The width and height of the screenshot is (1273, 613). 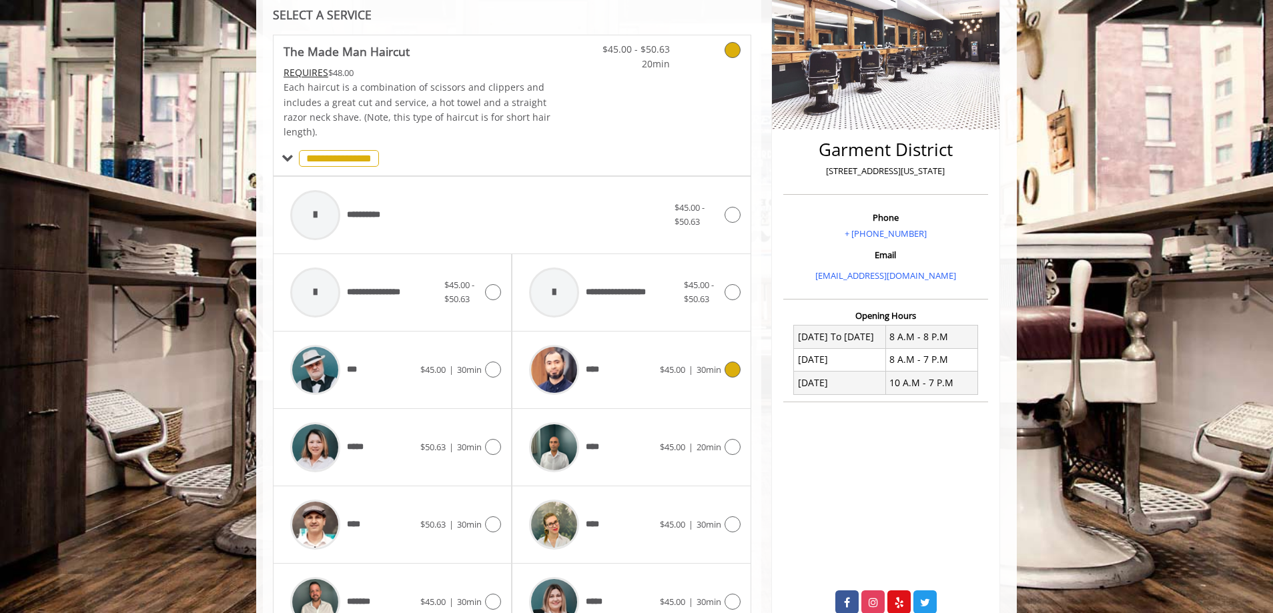 I want to click on td: 10 A.M - 7 P.M, so click(x=932, y=383).